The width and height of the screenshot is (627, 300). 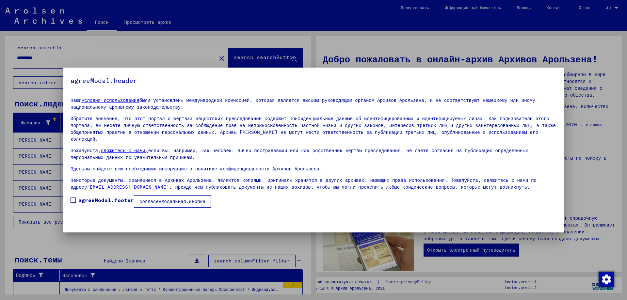 I want to click on font: если вы, например, как человек, лично пострадавший или как родственник жертвы преследования, не д..., so click(x=299, y=154).